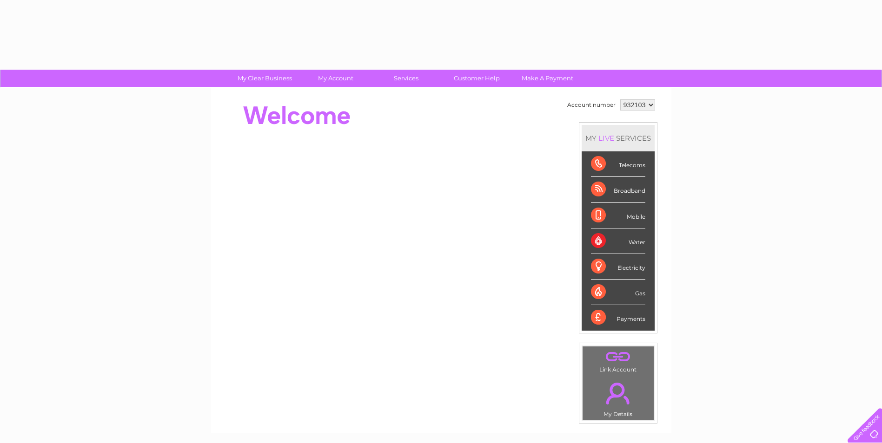 This screenshot has height=443, width=882. I want to click on a: Services, so click(406, 78).